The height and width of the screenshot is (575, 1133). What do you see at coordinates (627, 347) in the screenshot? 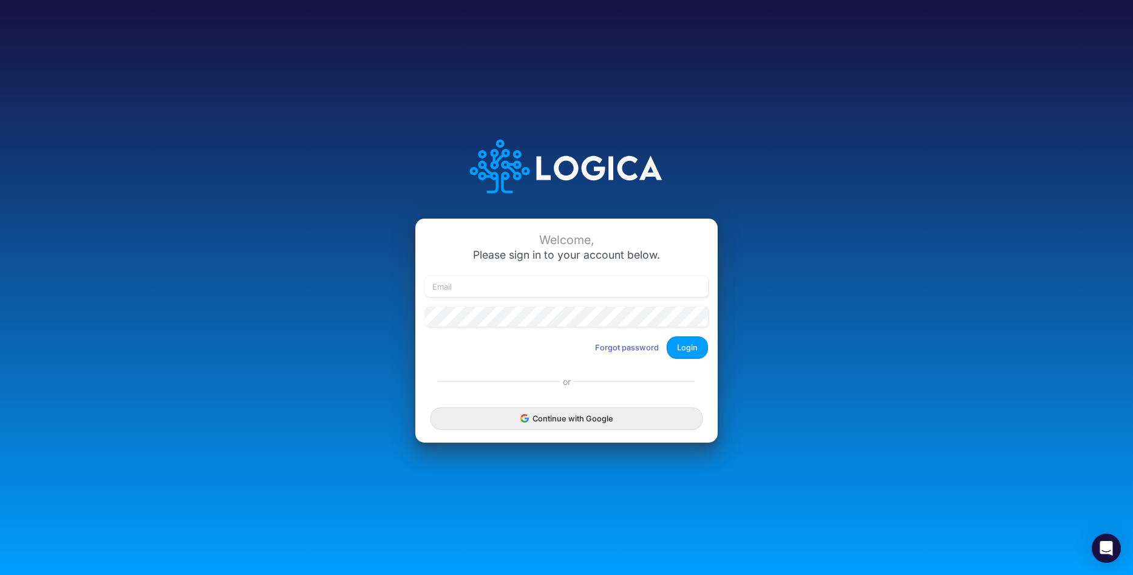
I see `button: Forgot password` at bounding box center [627, 347].